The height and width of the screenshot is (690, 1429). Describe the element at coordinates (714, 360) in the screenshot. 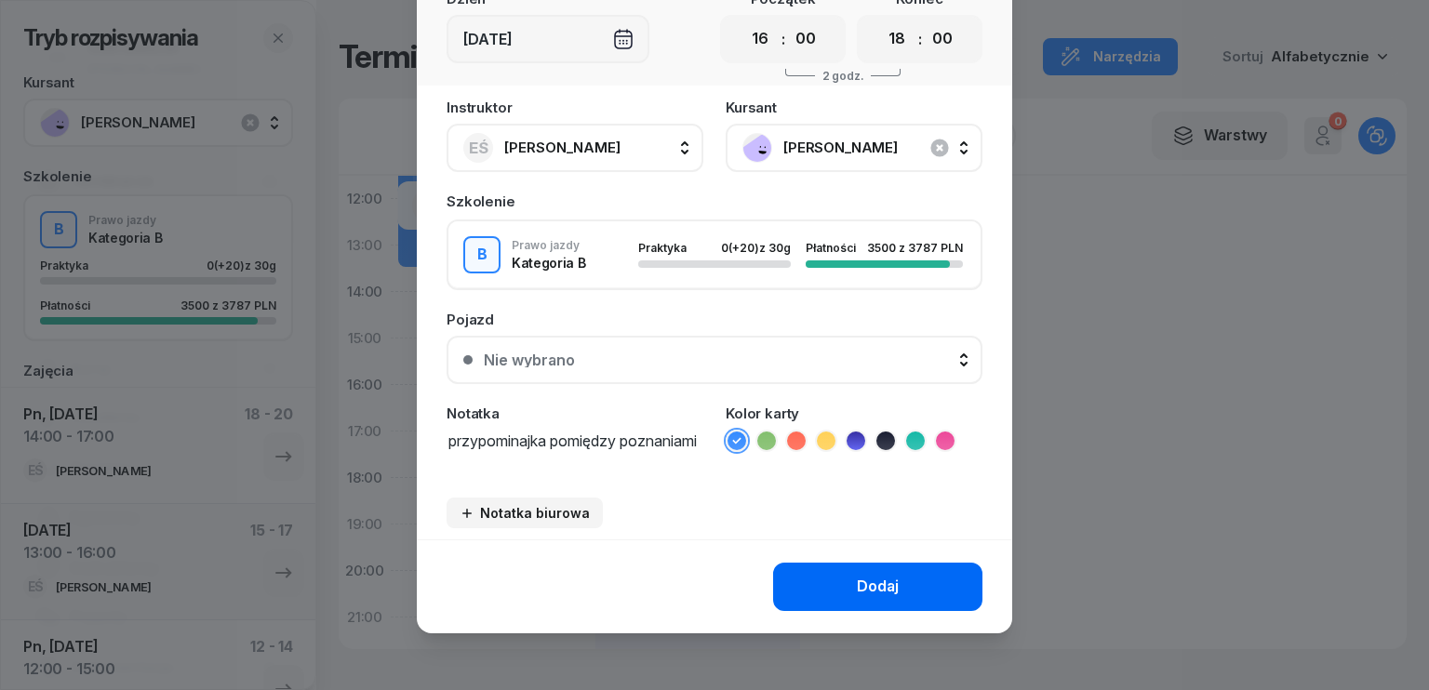

I see `button: Nie wybrano` at that location.